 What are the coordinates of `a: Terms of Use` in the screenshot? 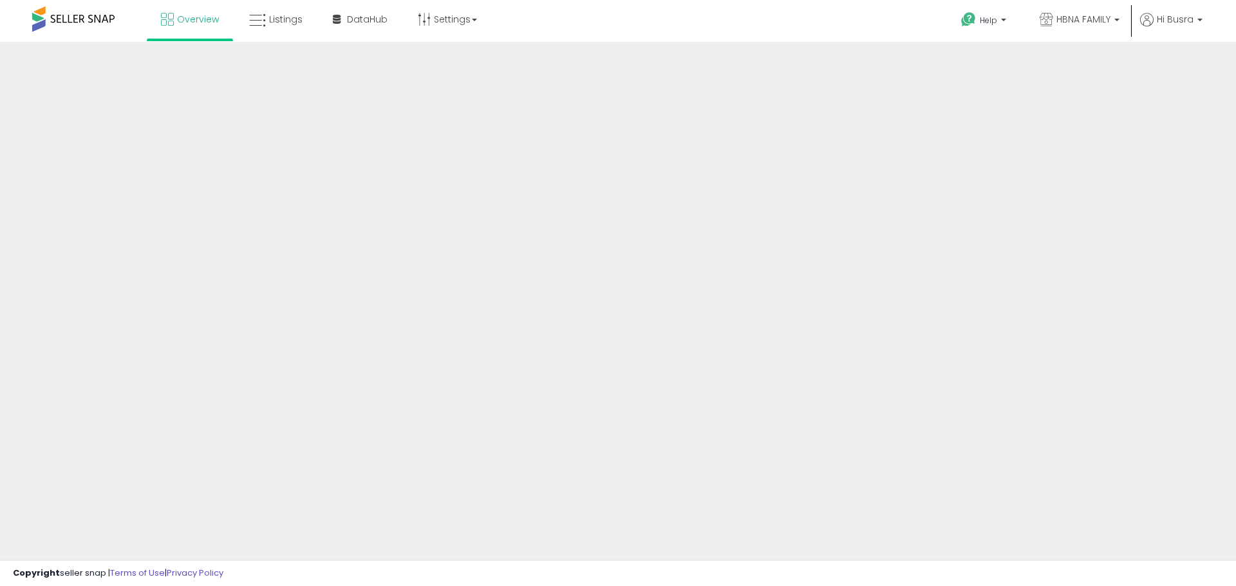 It's located at (137, 573).